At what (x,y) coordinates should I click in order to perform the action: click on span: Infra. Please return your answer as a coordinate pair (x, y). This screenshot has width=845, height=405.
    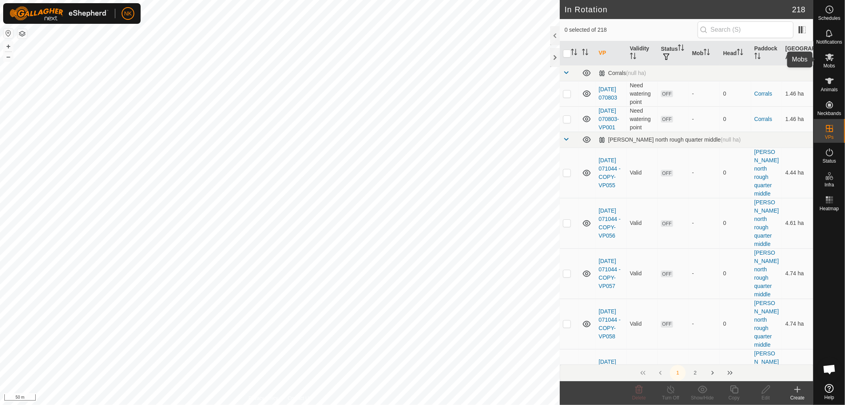
    Looking at the image, I should click on (829, 185).